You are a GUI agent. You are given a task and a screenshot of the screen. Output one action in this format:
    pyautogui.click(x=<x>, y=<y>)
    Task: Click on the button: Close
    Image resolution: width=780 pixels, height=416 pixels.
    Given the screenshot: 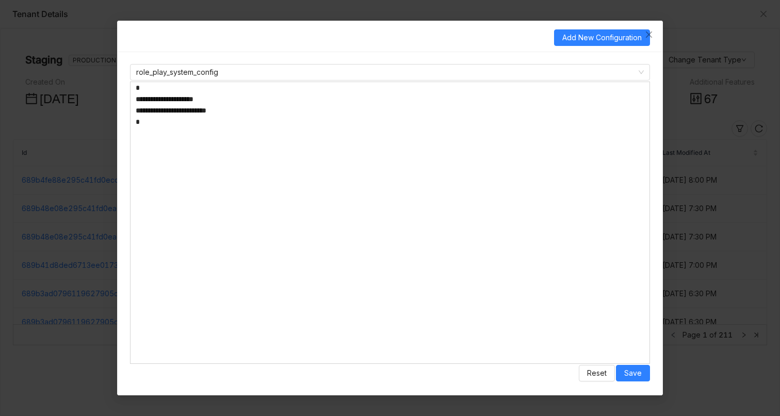 What is the action you would take?
    pyautogui.click(x=649, y=35)
    